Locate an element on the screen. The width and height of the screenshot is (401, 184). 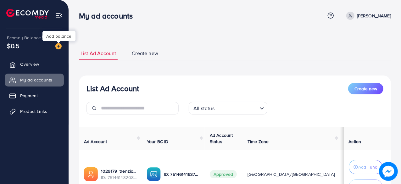
span: My ad accounts is located at coordinates (36, 80).